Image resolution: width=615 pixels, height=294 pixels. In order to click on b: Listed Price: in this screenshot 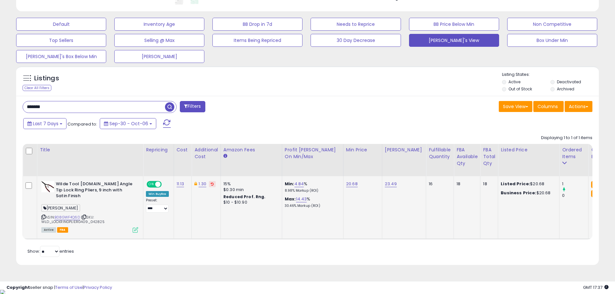, I will do `click(515, 184)`.